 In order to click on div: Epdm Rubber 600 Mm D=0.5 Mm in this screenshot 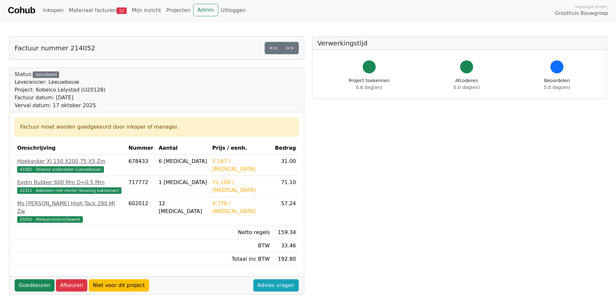, I will do `click(70, 183)`.